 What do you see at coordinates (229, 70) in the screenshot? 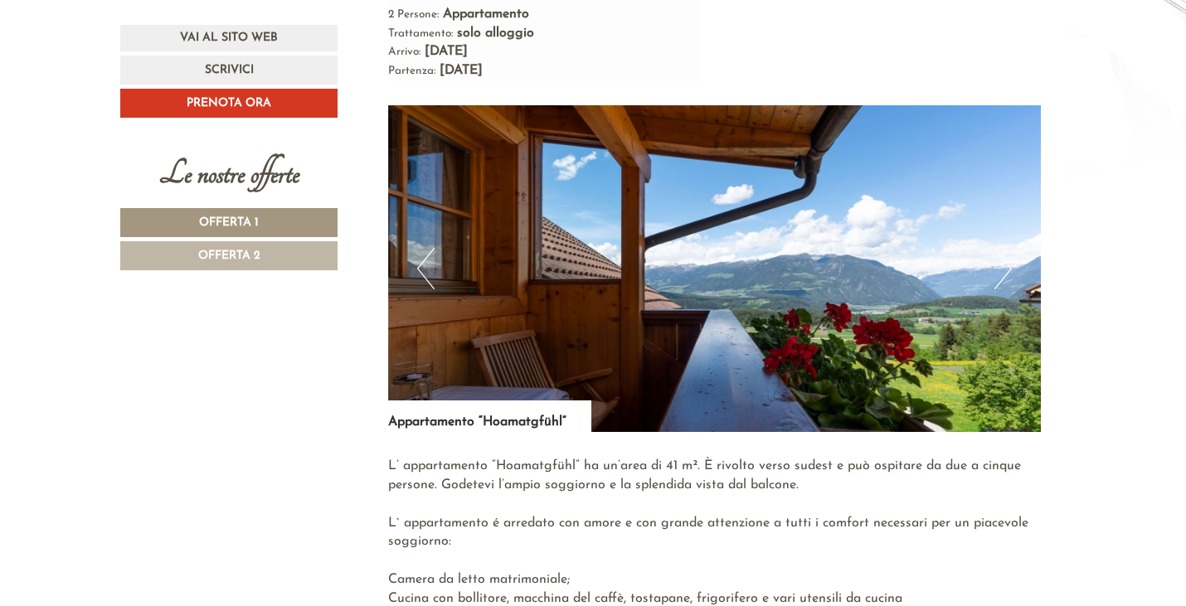
I see `a: Scrivici` at bounding box center [229, 70].